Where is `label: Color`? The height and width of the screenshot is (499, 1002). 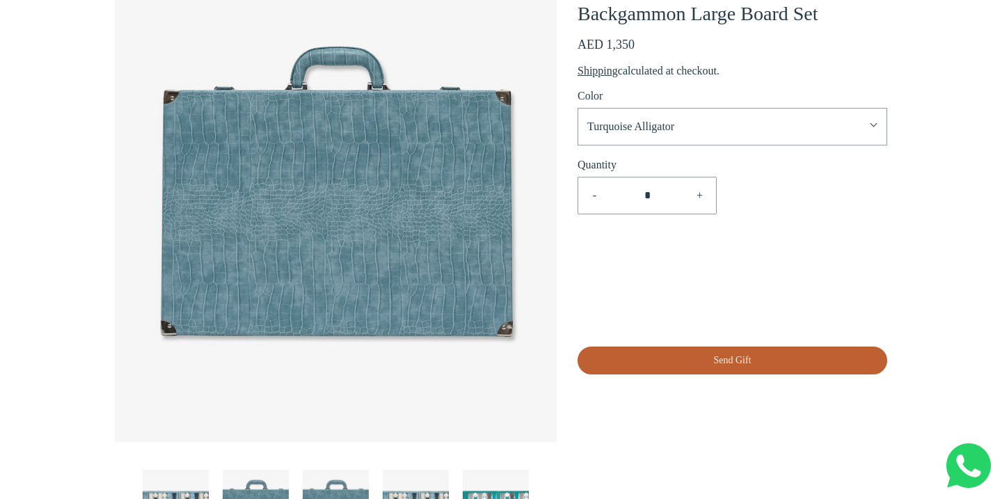 label: Color is located at coordinates (590, 96).